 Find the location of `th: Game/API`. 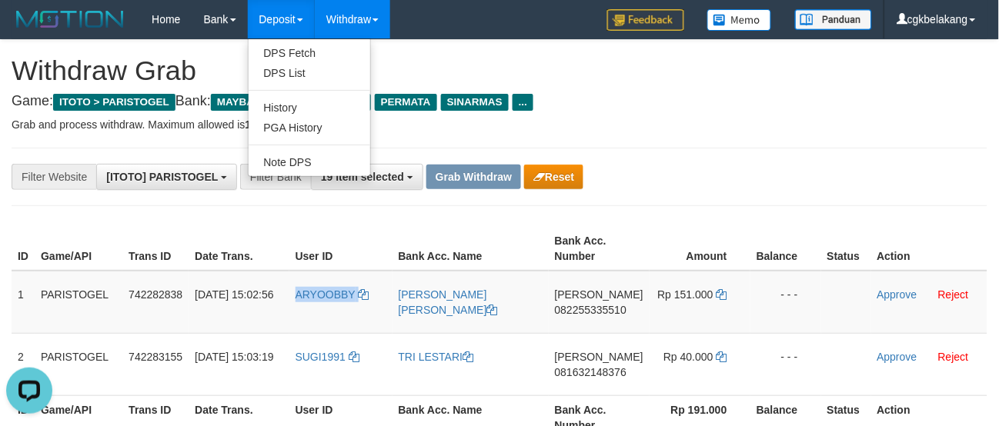

th: Game/API is located at coordinates (78, 249).